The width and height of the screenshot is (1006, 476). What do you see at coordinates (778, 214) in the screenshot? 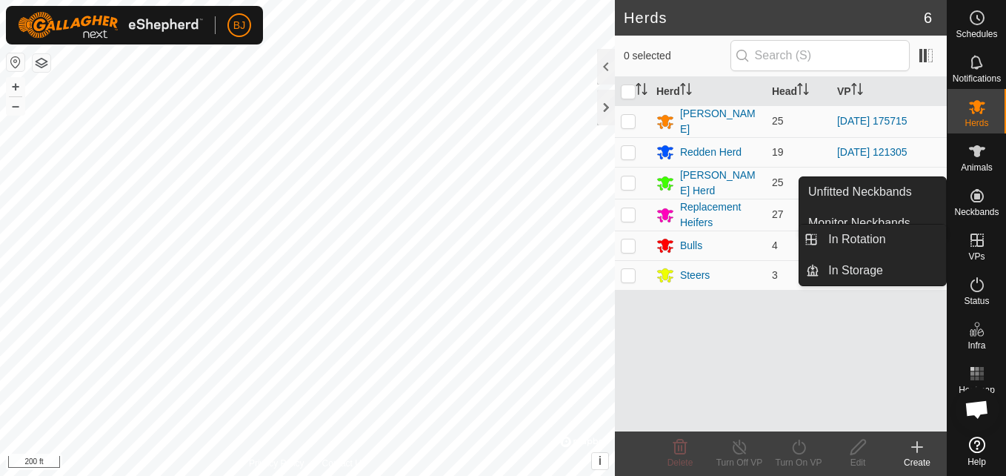
I see `span: 27` at bounding box center [778, 214].